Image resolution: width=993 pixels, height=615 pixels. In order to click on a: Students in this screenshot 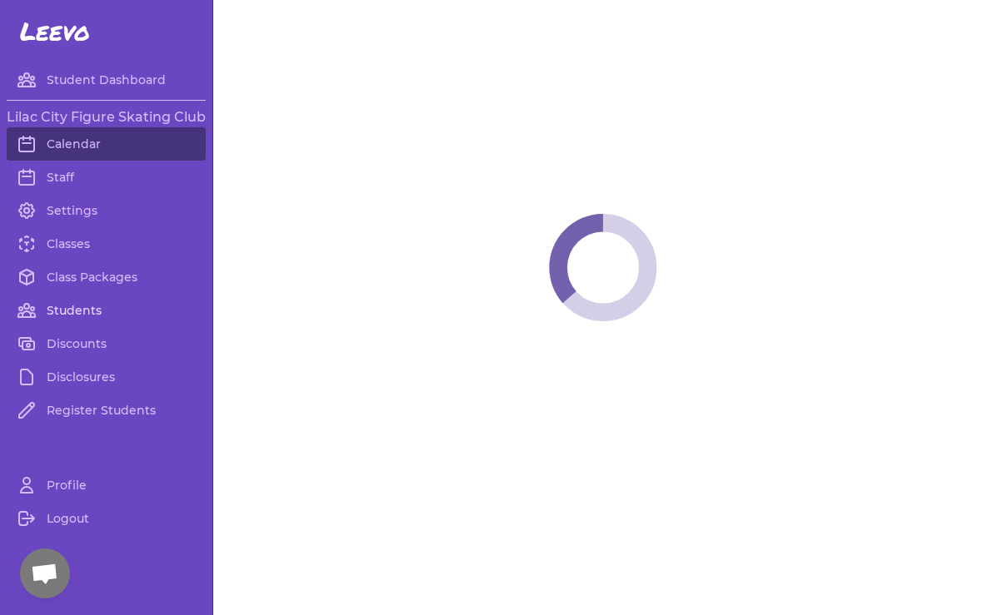, I will do `click(106, 311)`.